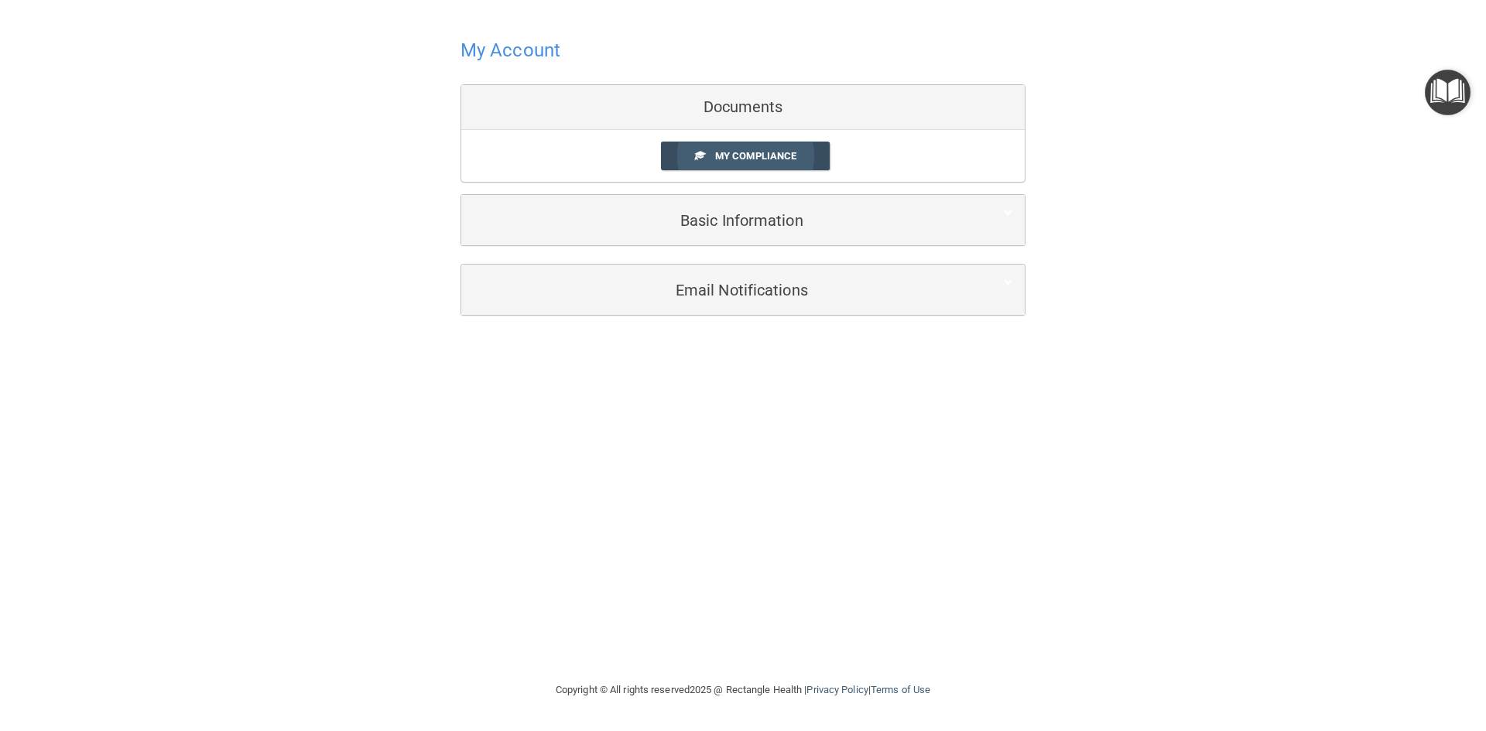 The width and height of the screenshot is (1486, 731). What do you see at coordinates (755, 156) in the screenshot?
I see `span: My Compliance` at bounding box center [755, 156].